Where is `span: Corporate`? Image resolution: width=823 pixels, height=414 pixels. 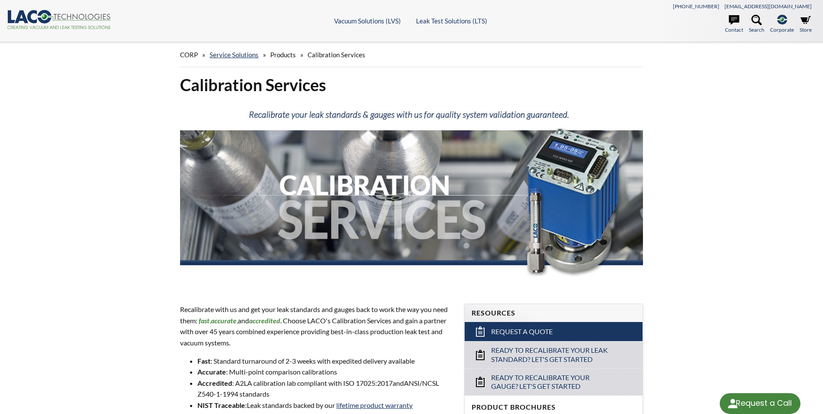 span: Corporate is located at coordinates (781, 29).